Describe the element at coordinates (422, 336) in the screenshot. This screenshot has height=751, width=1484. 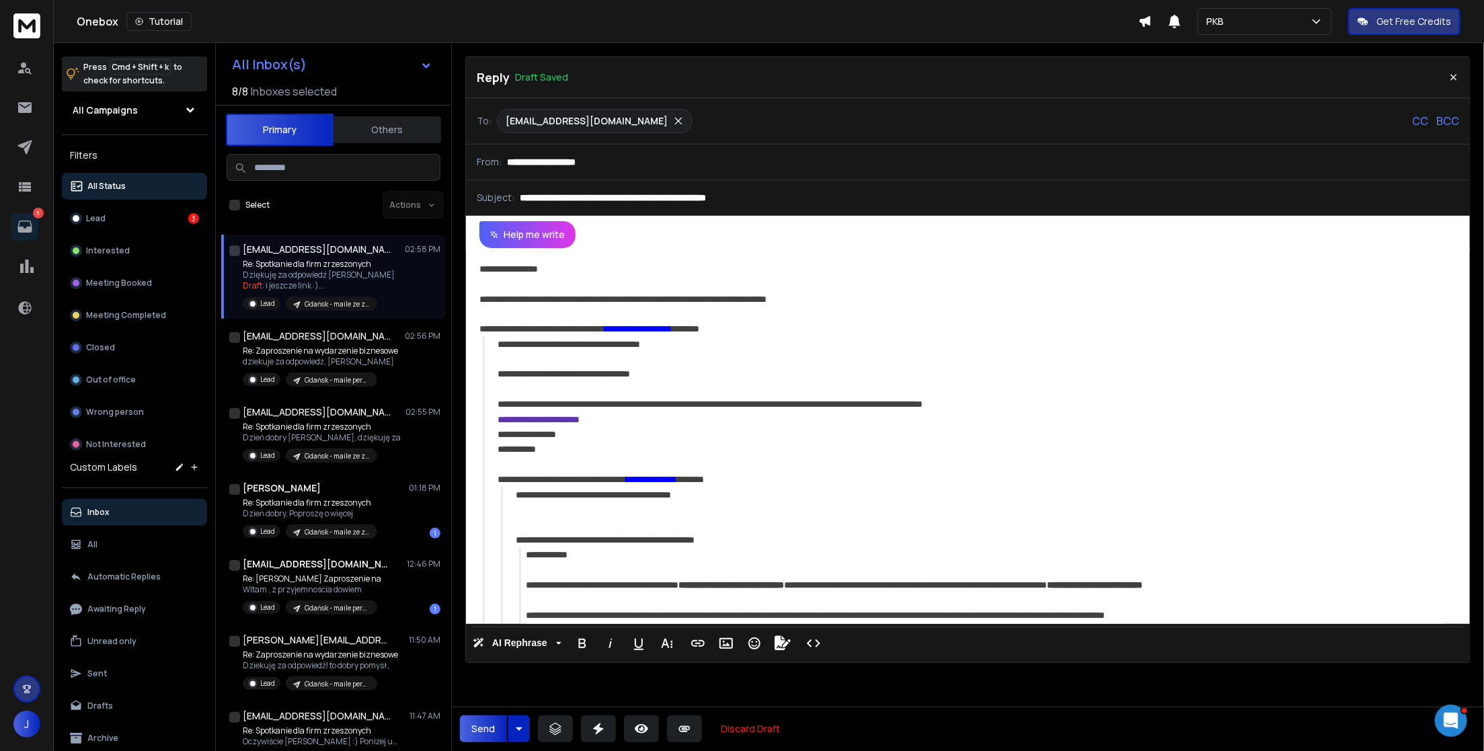
I see `p: 02:56 PM` at that location.